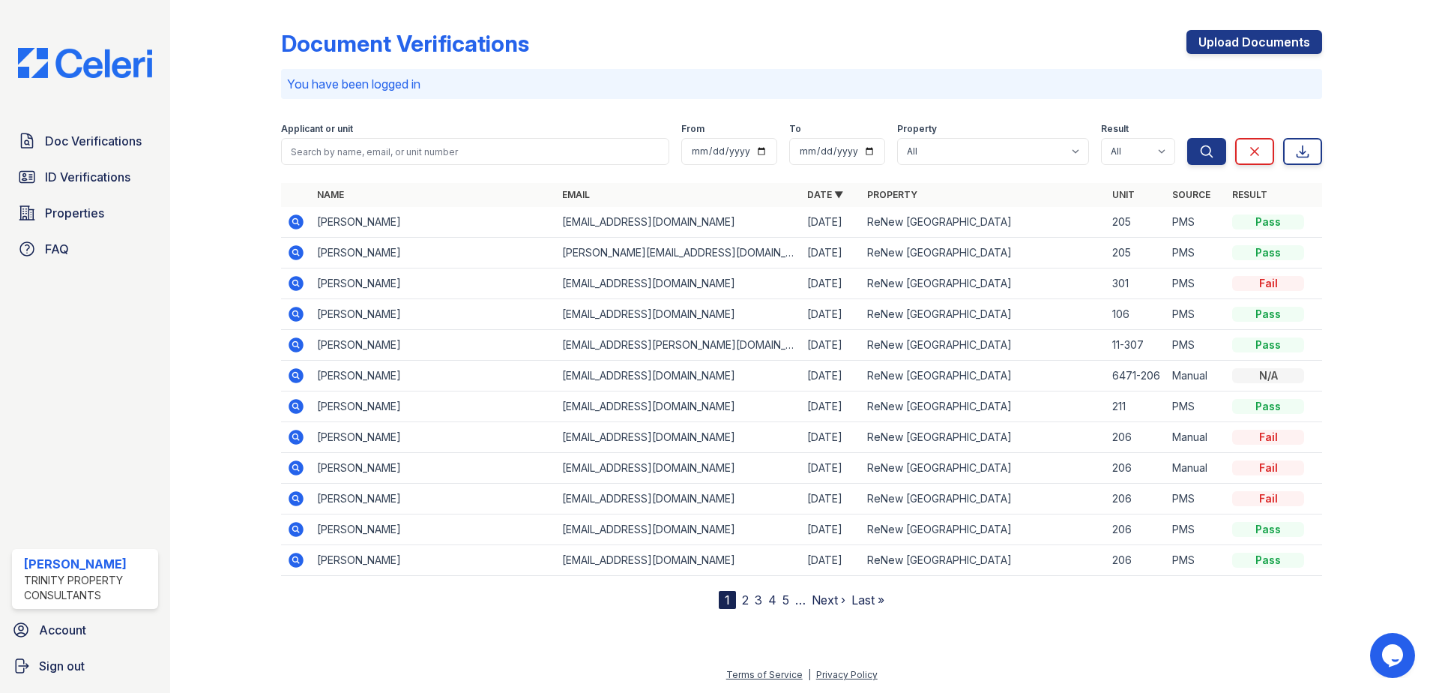 This screenshot has width=1433, height=693. What do you see at coordinates (847, 674) in the screenshot?
I see `a: Privacy Policy` at bounding box center [847, 674].